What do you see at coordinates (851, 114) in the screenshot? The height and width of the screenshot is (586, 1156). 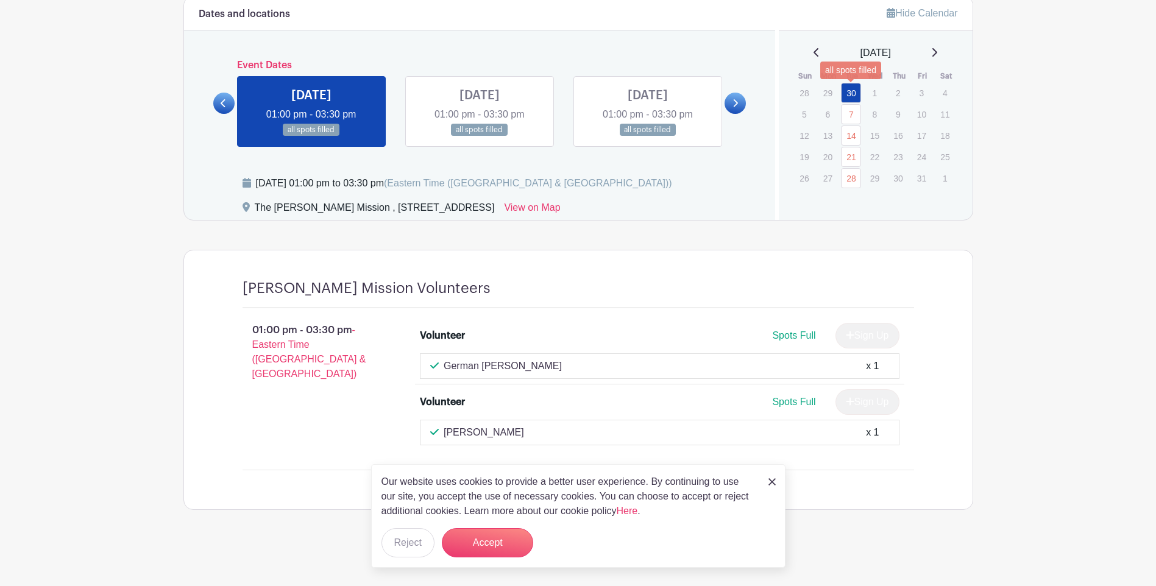 I see `a: 7` at bounding box center [851, 114].